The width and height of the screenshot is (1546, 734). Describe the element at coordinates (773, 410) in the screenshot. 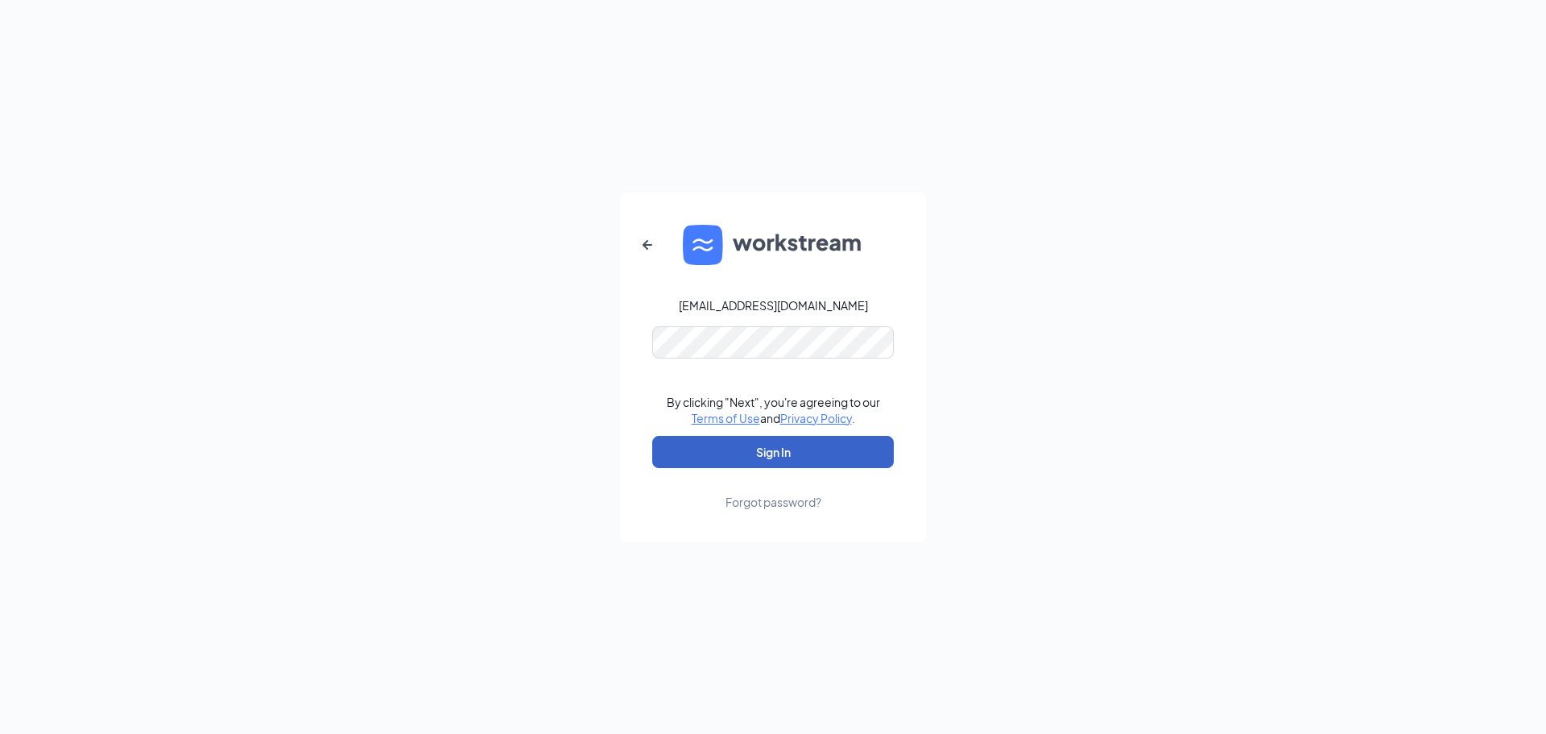

I see `div: By clicking "Next", you're agreeing to our and .` at that location.